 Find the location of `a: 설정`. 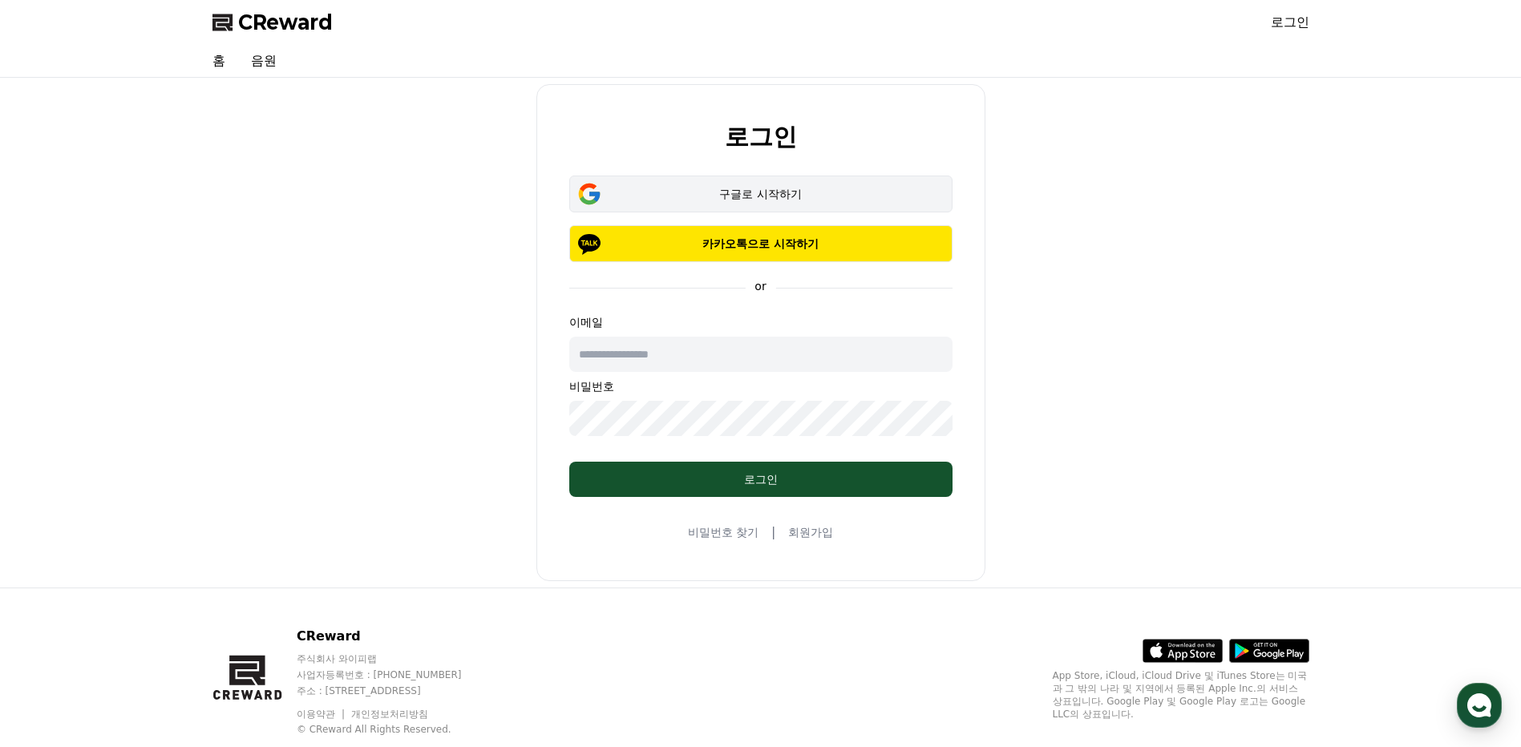

a: 설정 is located at coordinates (257, 528).